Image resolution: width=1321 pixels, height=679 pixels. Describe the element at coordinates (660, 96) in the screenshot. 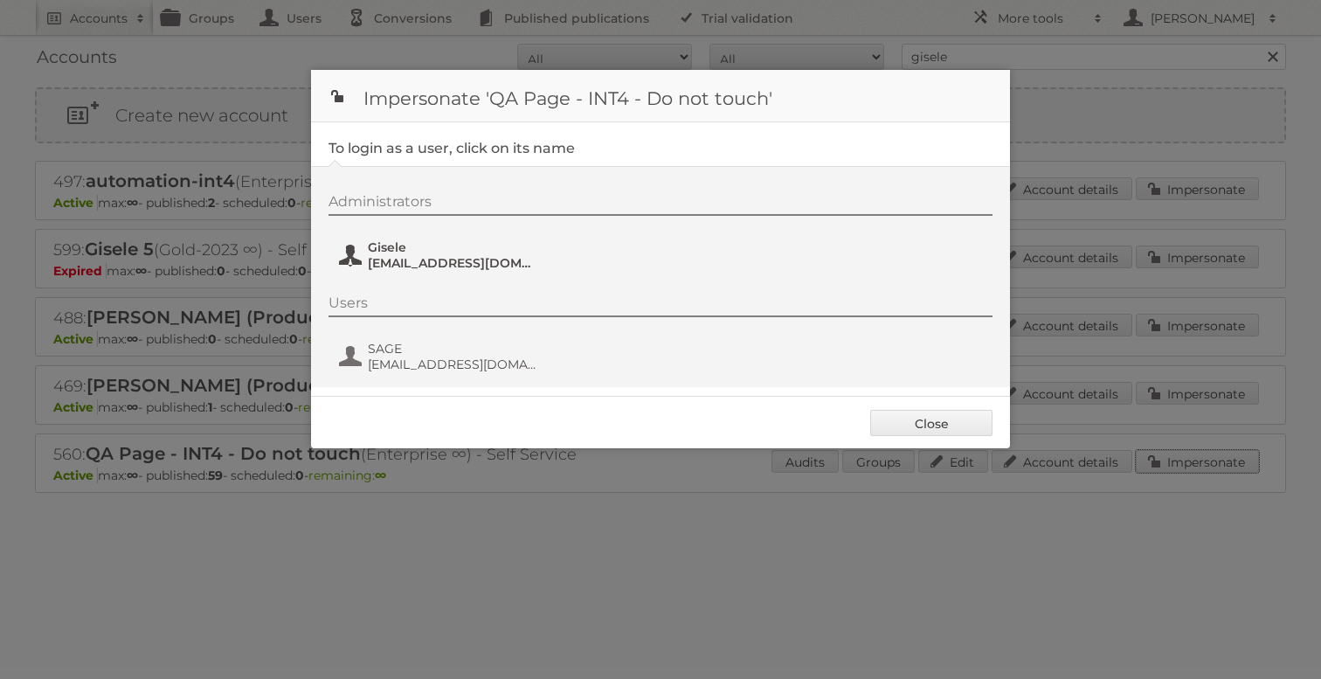

I see `h1: Impersonate 'QA Page - INT4 - Do not touch'` at that location.